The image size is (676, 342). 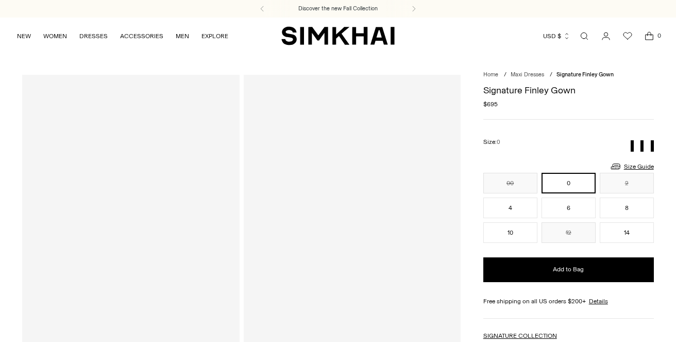 What do you see at coordinates (568, 269) in the screenshot?
I see `span: Add to Bag` at bounding box center [568, 269].